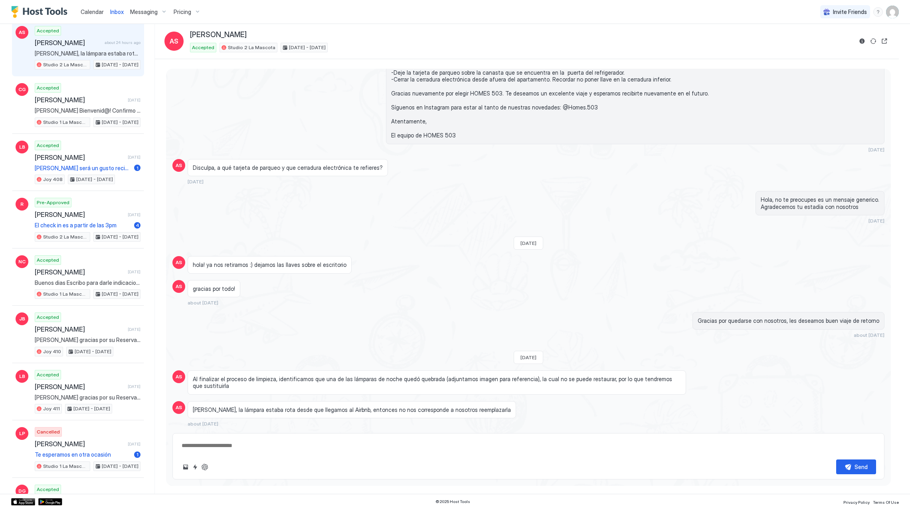 Image resolution: width=910 pixels, height=509 pixels. Describe the element at coordinates (83, 225) in the screenshot. I see `span: El check in es a partir de las 3pm` at that location.